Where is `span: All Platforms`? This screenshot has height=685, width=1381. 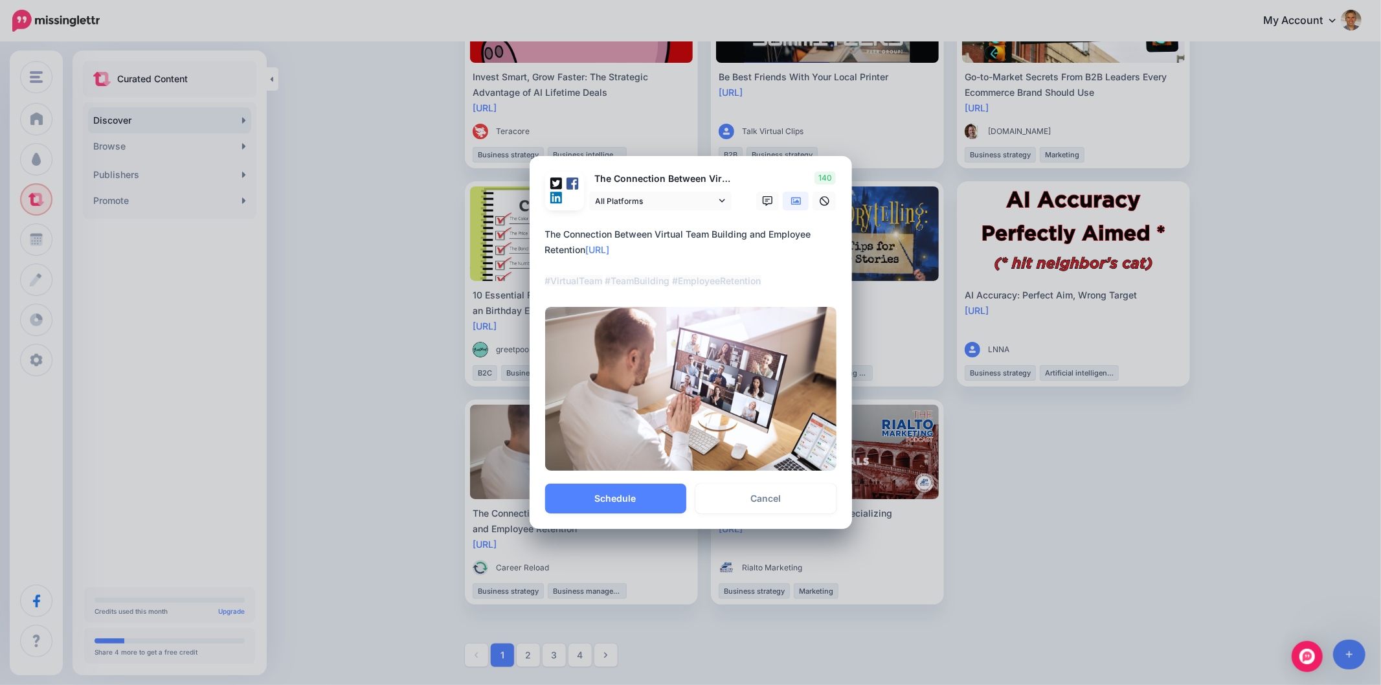
span: All Platforms is located at coordinates (656, 201).